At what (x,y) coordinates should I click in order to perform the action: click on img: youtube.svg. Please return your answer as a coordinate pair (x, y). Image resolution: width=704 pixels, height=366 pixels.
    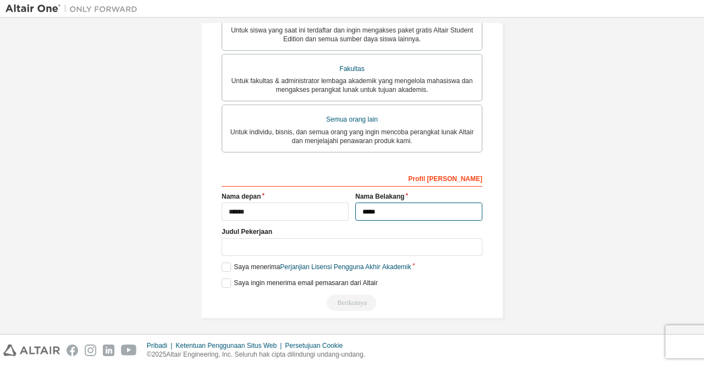
    Looking at the image, I should click on (129, 350).